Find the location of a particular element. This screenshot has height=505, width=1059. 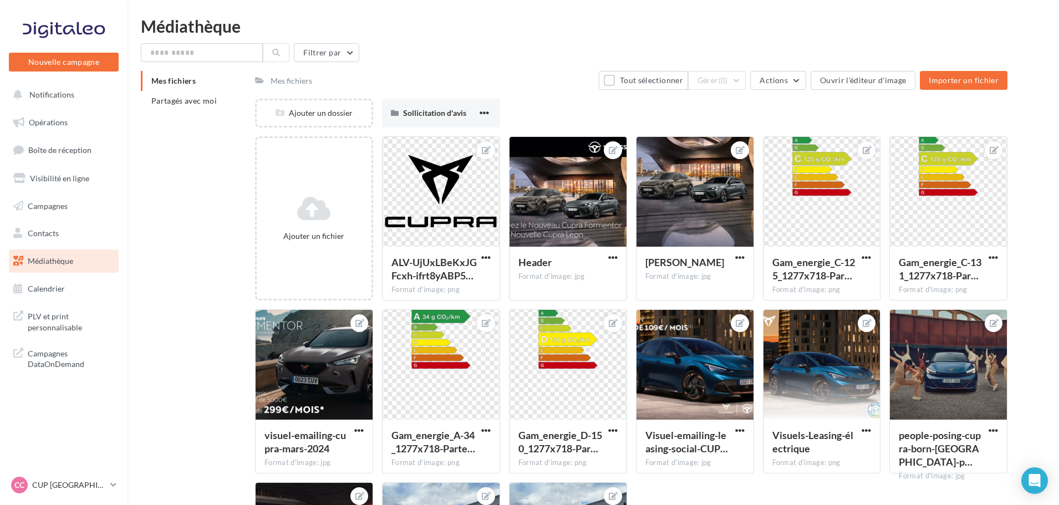

span: Sollicitation d'avis is located at coordinates (435, 113).